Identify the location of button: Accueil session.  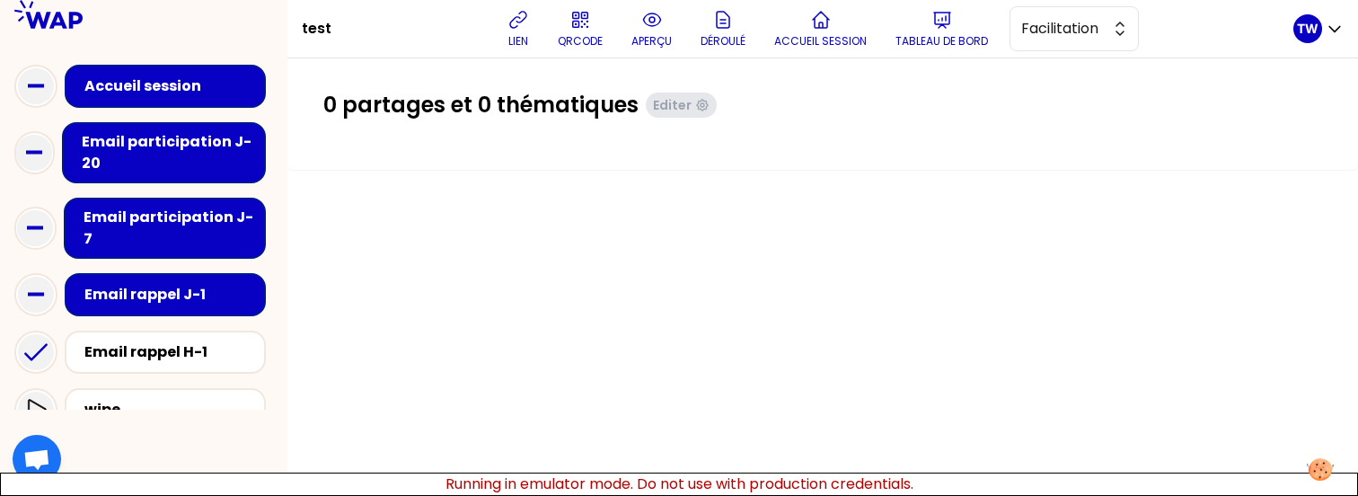
(820, 29).